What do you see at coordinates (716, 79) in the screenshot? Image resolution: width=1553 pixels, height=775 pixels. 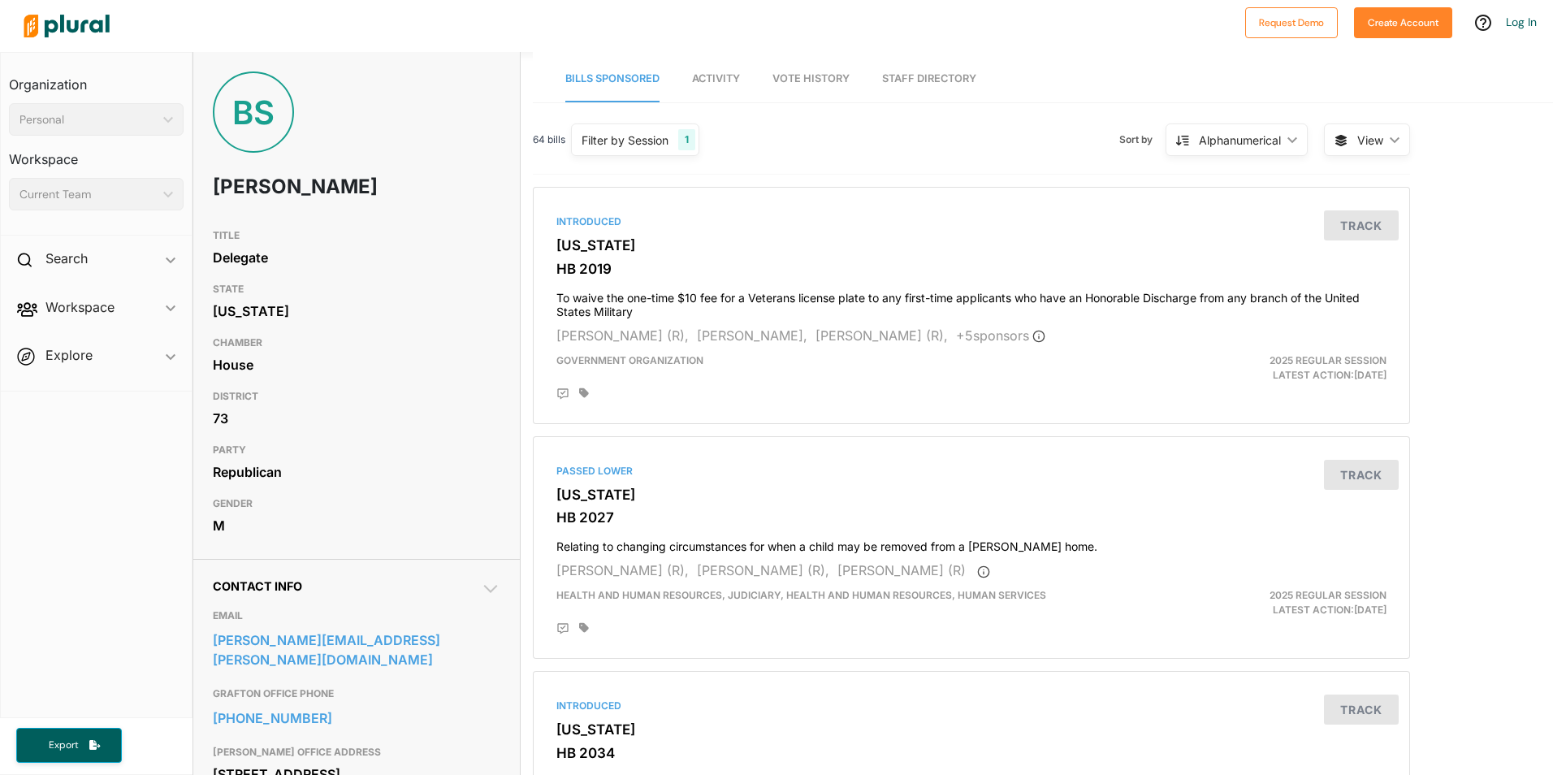 I see `a: Activity` at bounding box center [716, 79].